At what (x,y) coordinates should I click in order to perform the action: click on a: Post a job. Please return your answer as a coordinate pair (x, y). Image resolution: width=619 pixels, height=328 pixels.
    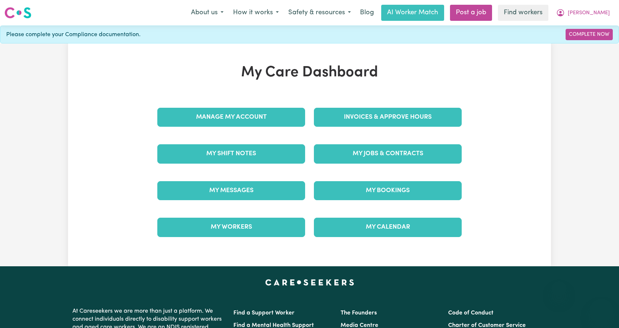
    Looking at the image, I should click on (471, 13).